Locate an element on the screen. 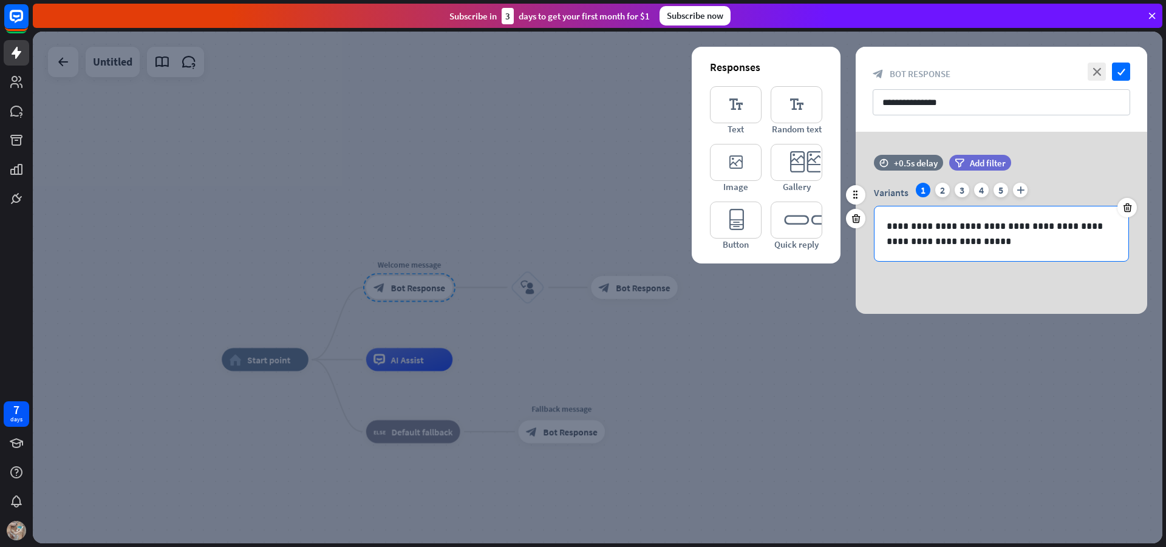 Image resolution: width=1166 pixels, height=547 pixels. span: Variants is located at coordinates (891, 193).